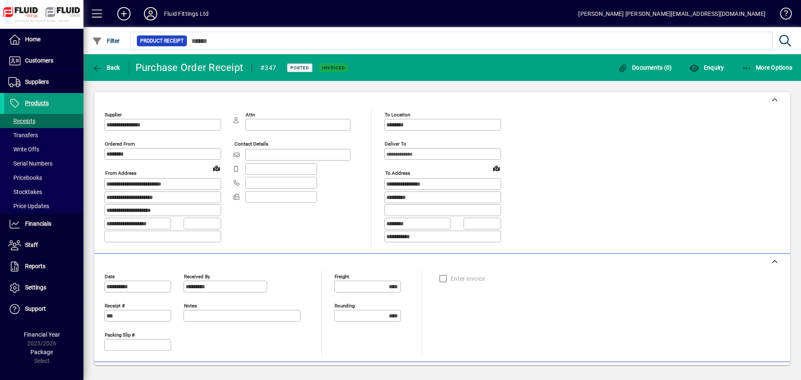 The height and width of the screenshot is (380, 801). What do you see at coordinates (44, 121) in the screenshot?
I see `a: Receipts` at bounding box center [44, 121].